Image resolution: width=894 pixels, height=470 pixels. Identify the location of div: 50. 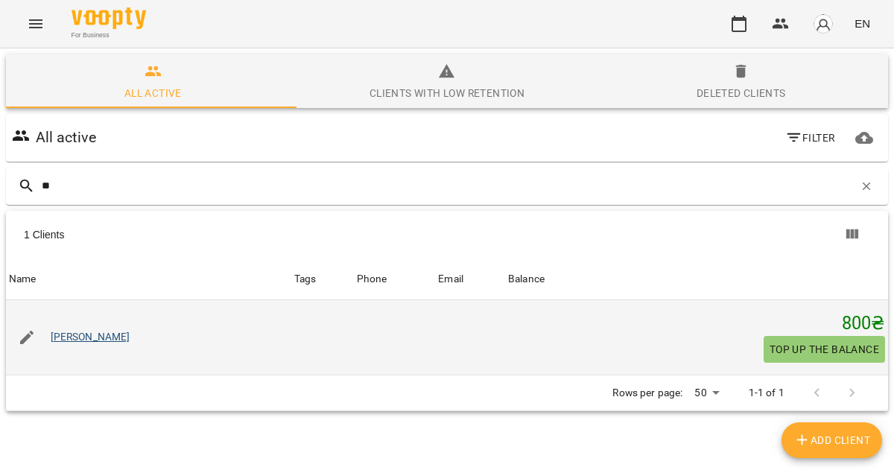
(706, 393).